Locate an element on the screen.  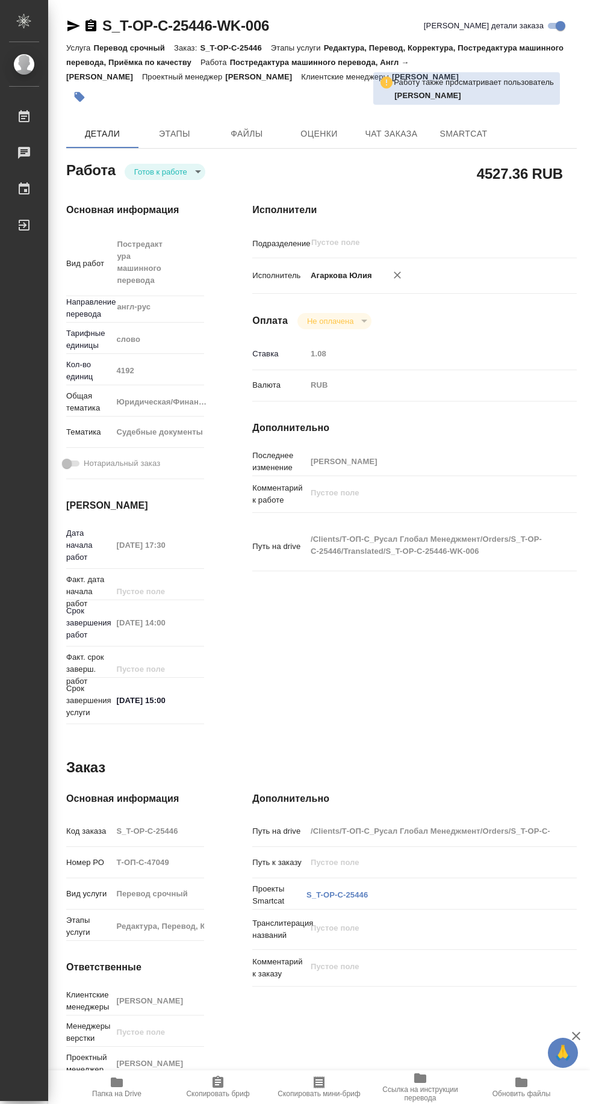
p: Работа is located at coordinates (215, 62).